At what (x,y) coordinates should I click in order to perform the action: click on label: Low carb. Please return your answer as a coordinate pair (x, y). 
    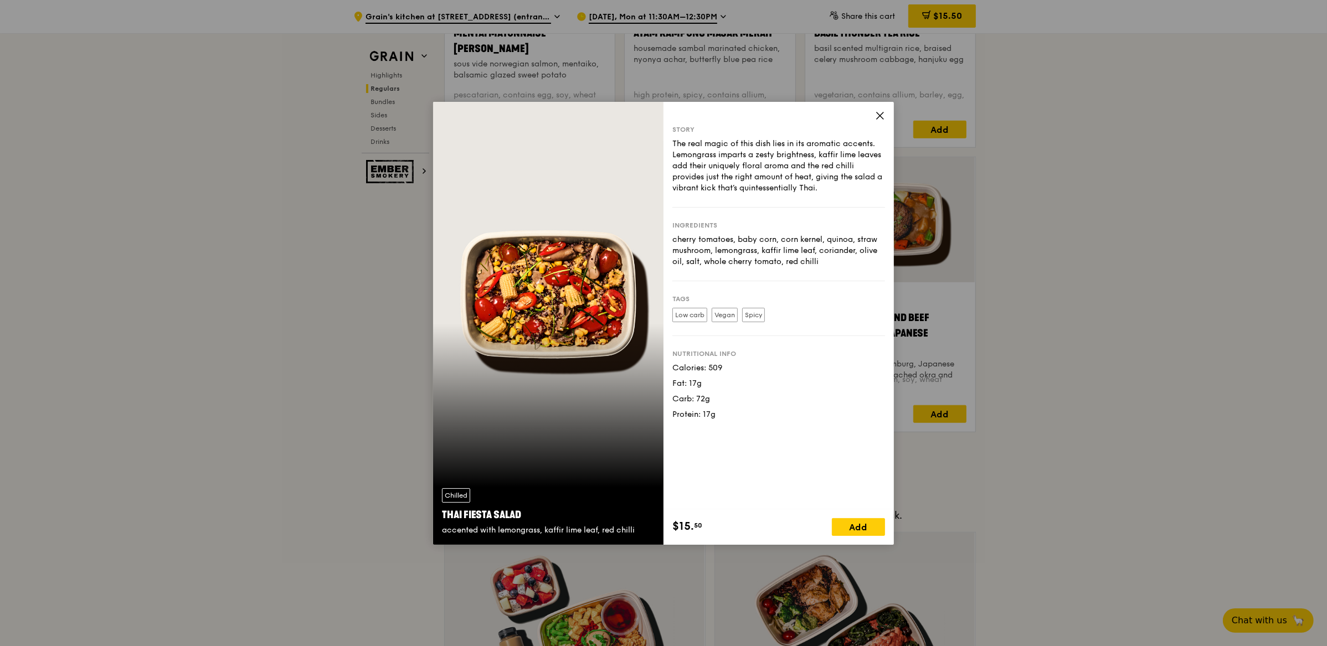
    Looking at the image, I should click on (689, 315).